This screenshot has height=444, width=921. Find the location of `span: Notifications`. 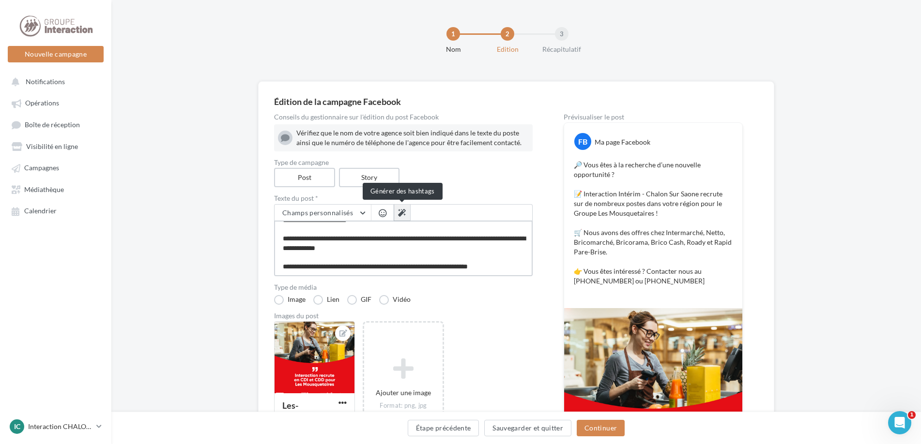

span: Notifications is located at coordinates (45, 81).